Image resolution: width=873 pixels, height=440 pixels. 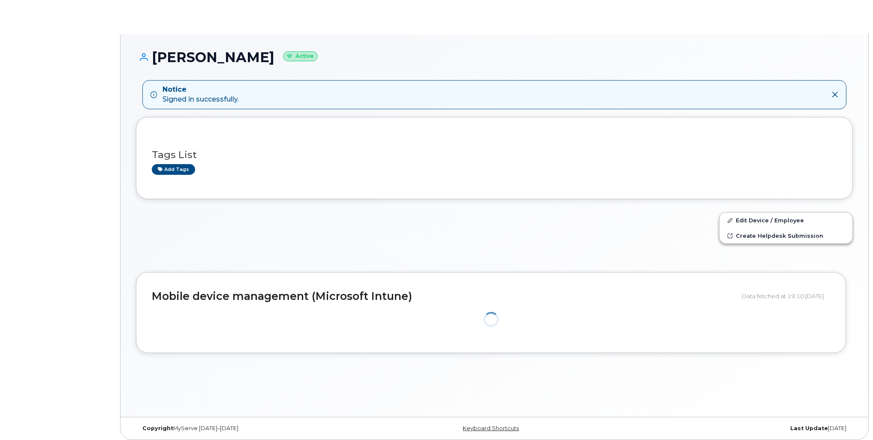 What do you see at coordinates (443, 297) in the screenshot?
I see `h2: Mobile device management (Microsoft Intune)` at bounding box center [443, 297].